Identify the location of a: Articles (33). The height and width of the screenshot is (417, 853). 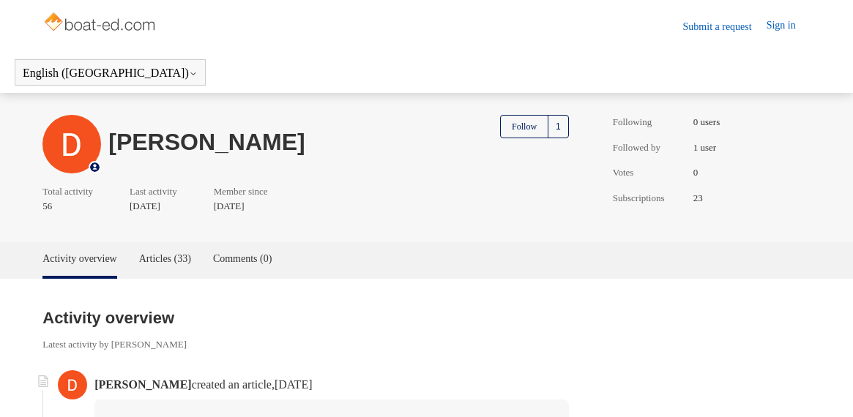
(165, 259).